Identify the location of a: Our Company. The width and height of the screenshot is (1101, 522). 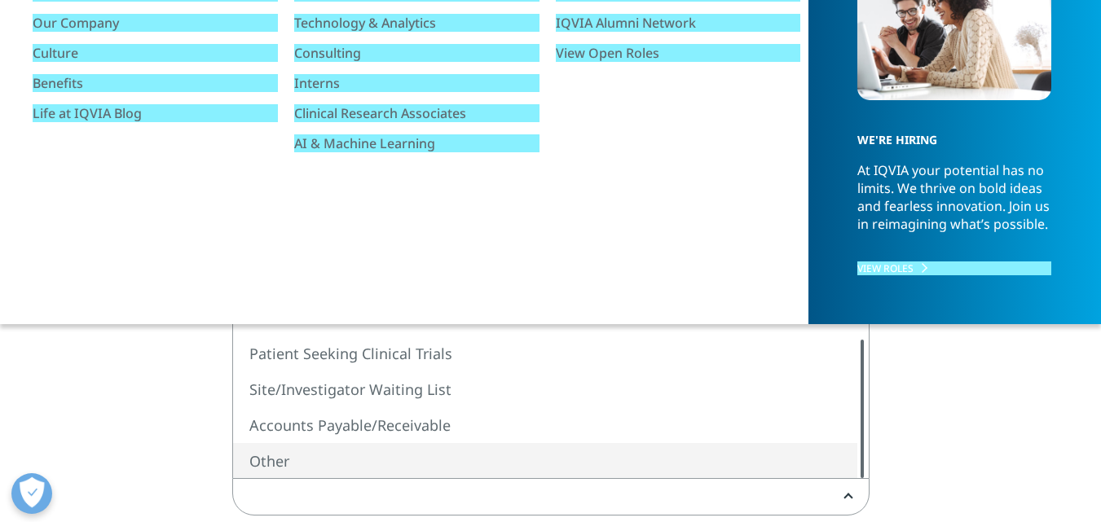
(155, 23).